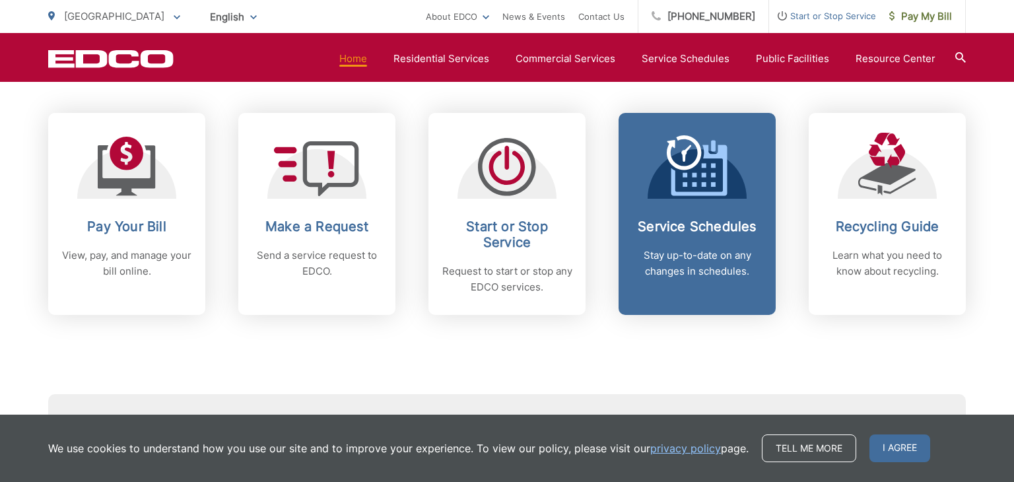 The height and width of the screenshot is (482, 1014). Describe the element at coordinates (900, 448) in the screenshot. I see `span: I agree` at that location.